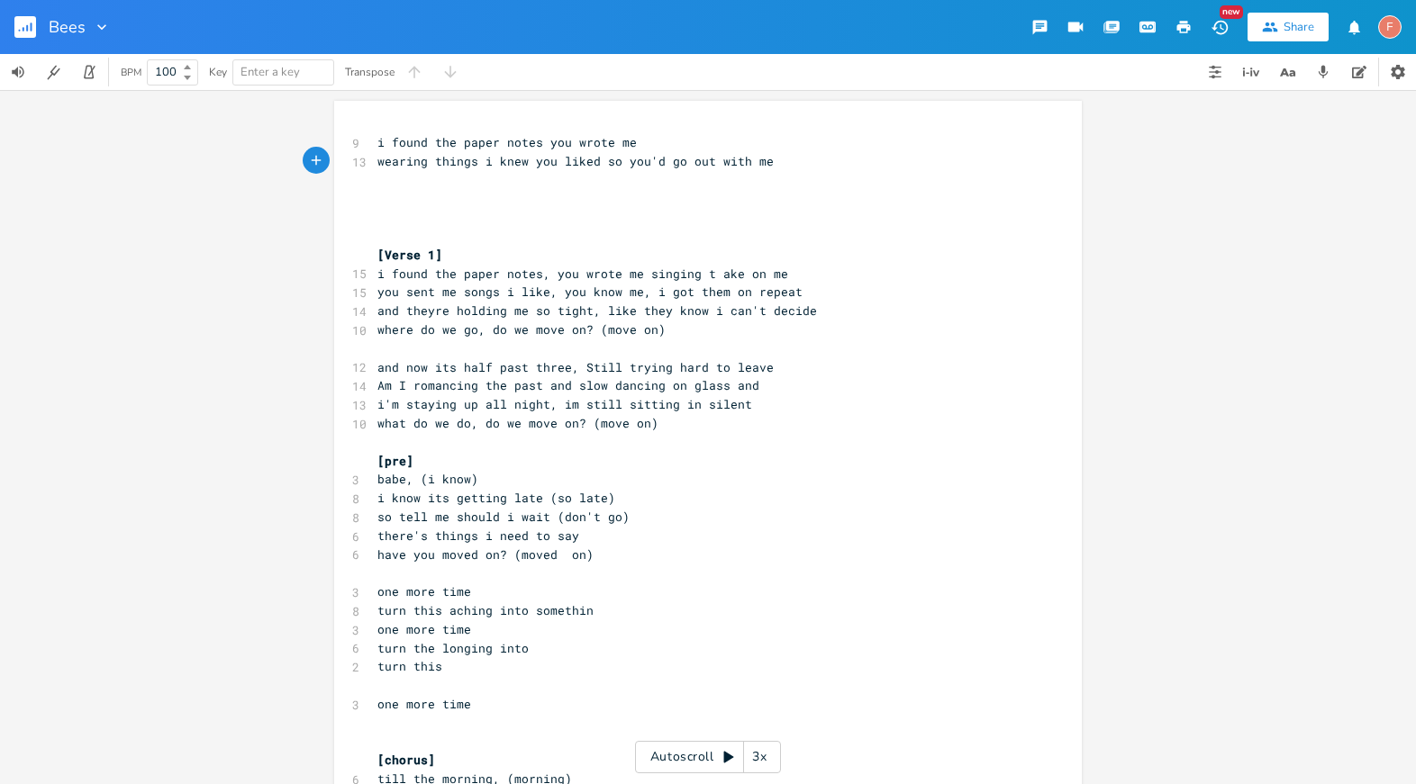 Image resolution: width=1416 pixels, height=784 pixels. What do you see at coordinates (428, 479) in the screenshot?
I see `span: babe, (i know)` at bounding box center [428, 479].